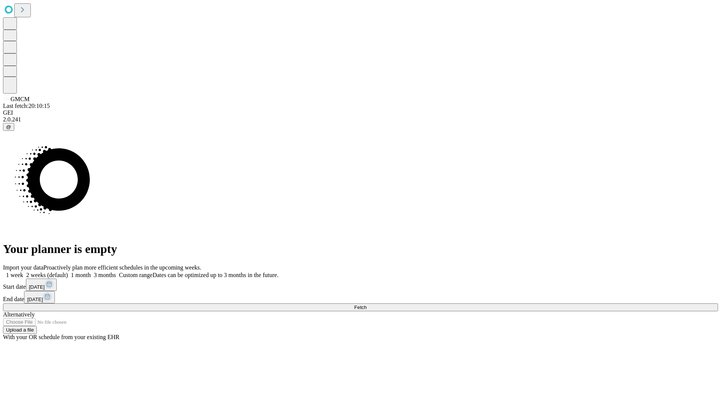 The image size is (721, 406). I want to click on span: 2 weeks (default), so click(47, 274).